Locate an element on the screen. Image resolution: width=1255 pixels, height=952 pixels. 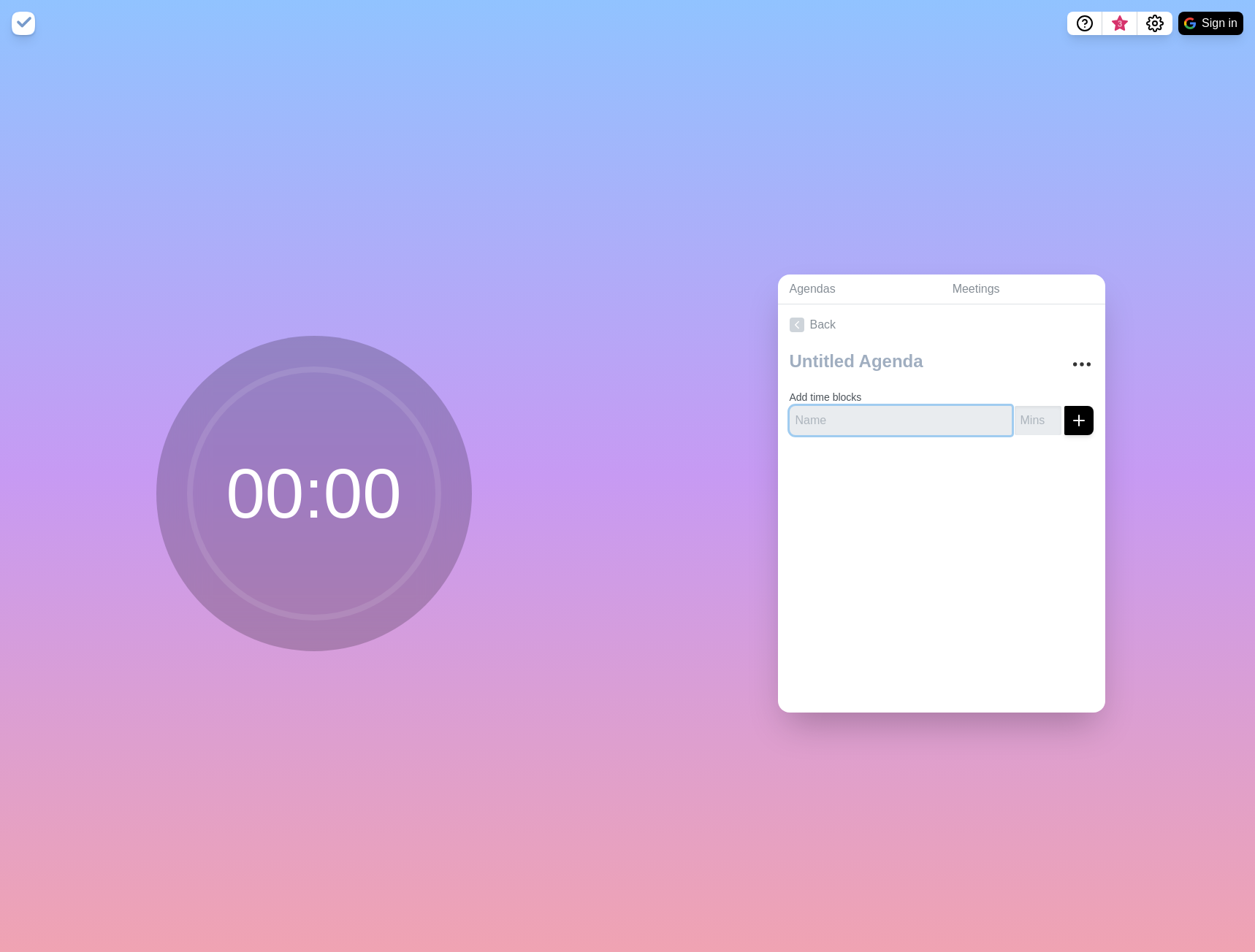
span: 3 is located at coordinates (1120, 24).